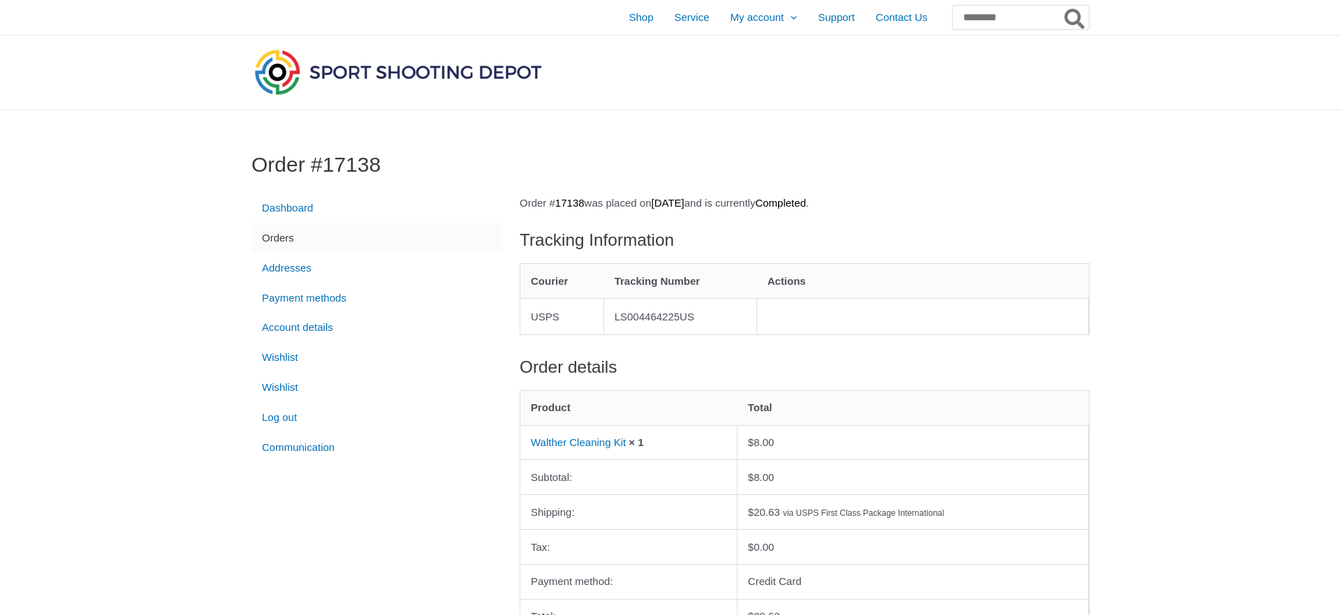  What do you see at coordinates (761, 477) in the screenshot?
I see `span: 8.00` at bounding box center [761, 477].